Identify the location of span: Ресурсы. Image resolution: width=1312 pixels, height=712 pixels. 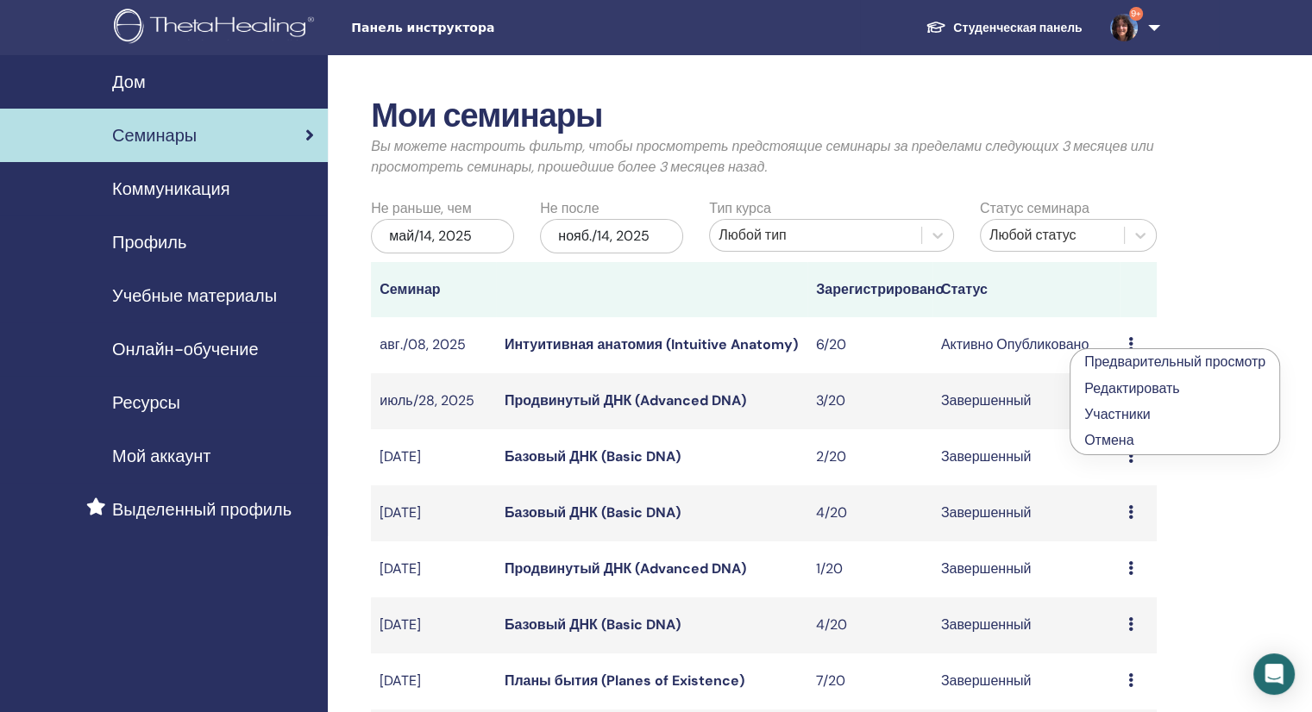
(146, 403).